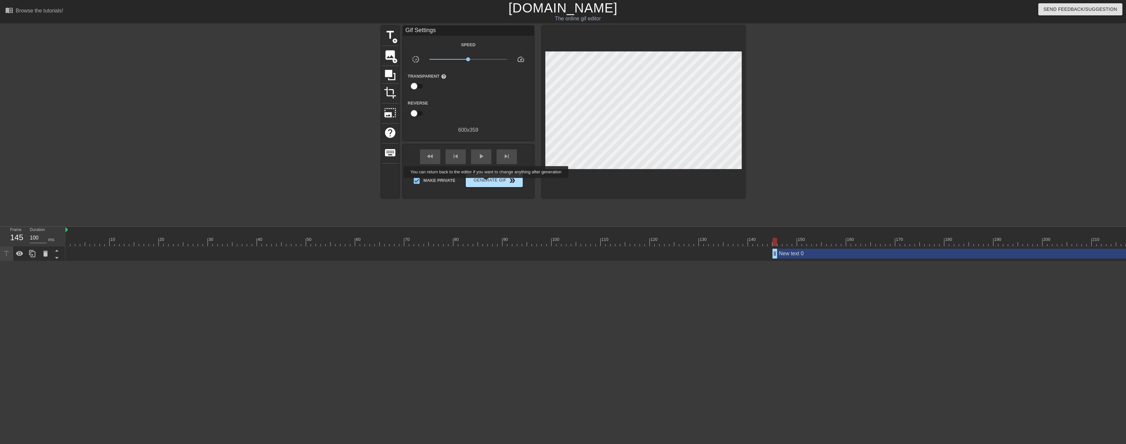 Image resolution: width=1126 pixels, height=444 pixels. I want to click on div: ms, so click(51, 239).